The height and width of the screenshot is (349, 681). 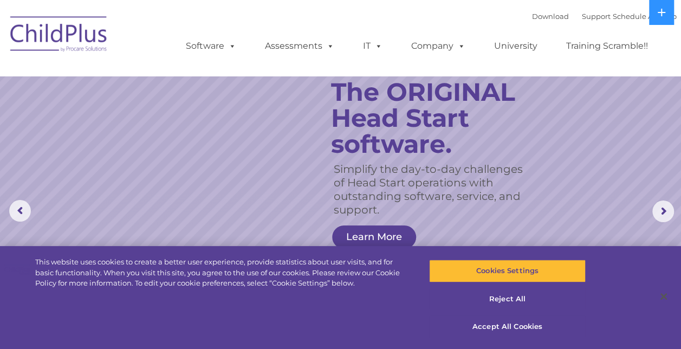 I want to click on a: Support, so click(x=596, y=16).